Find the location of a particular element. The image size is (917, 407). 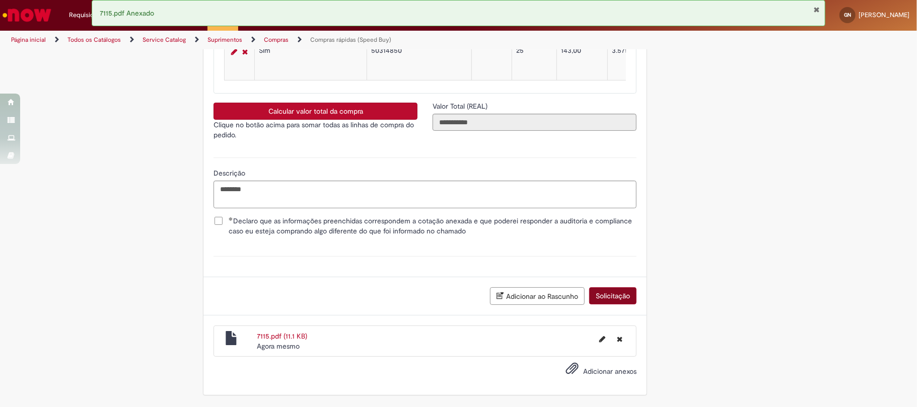

textarea: Descrição is located at coordinates (425, 194).